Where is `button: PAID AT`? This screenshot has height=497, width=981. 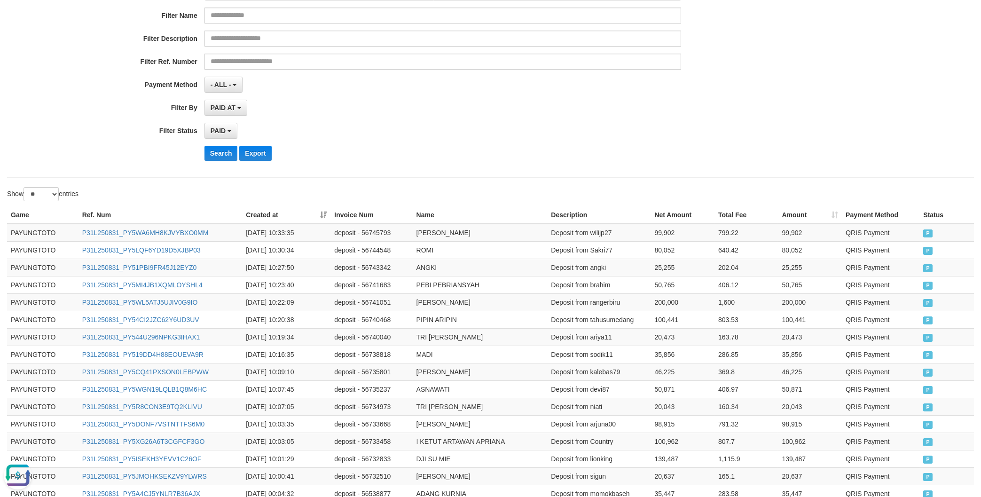 button: PAID AT is located at coordinates (226, 108).